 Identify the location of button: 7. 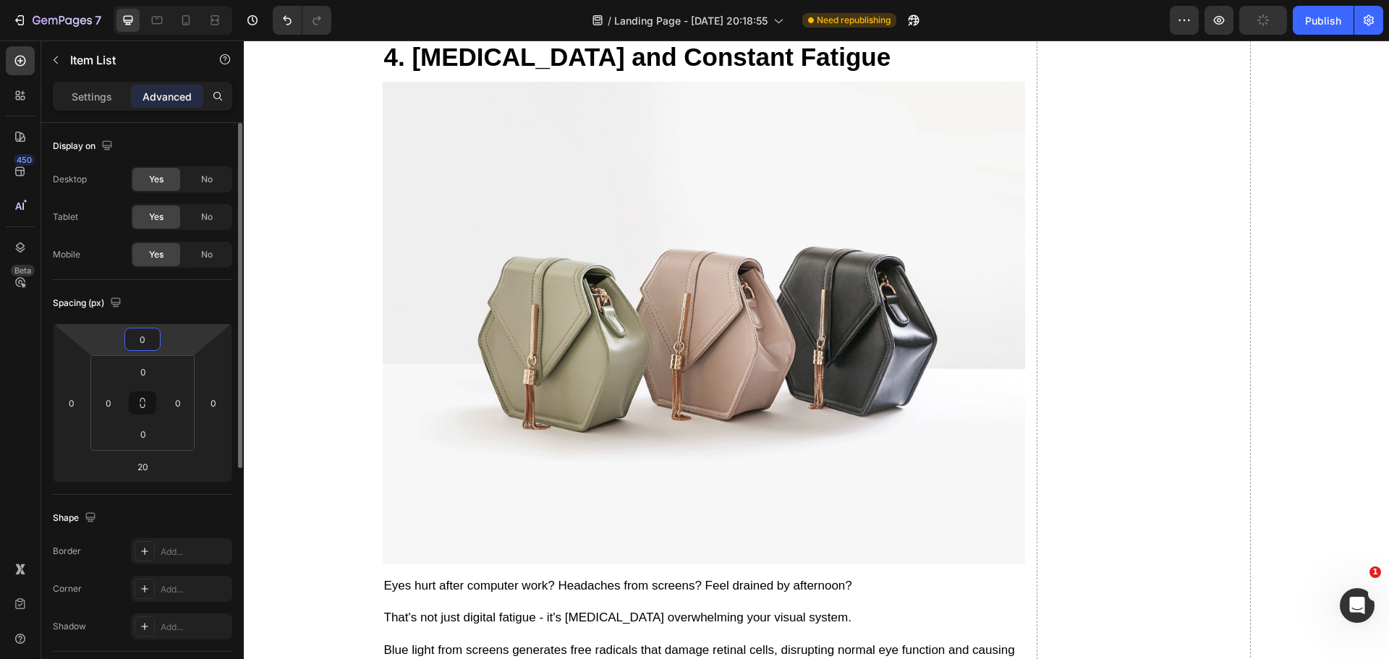
(56, 20).